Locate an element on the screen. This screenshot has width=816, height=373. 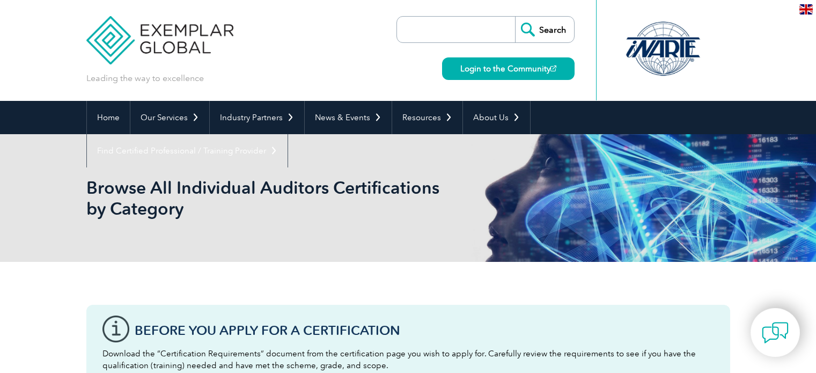
a: News & Events is located at coordinates (348, 117).